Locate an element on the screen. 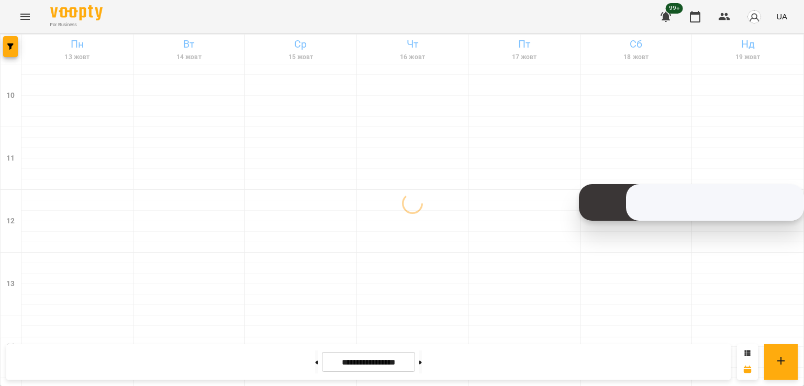  h6: 12 is located at coordinates (10, 221).